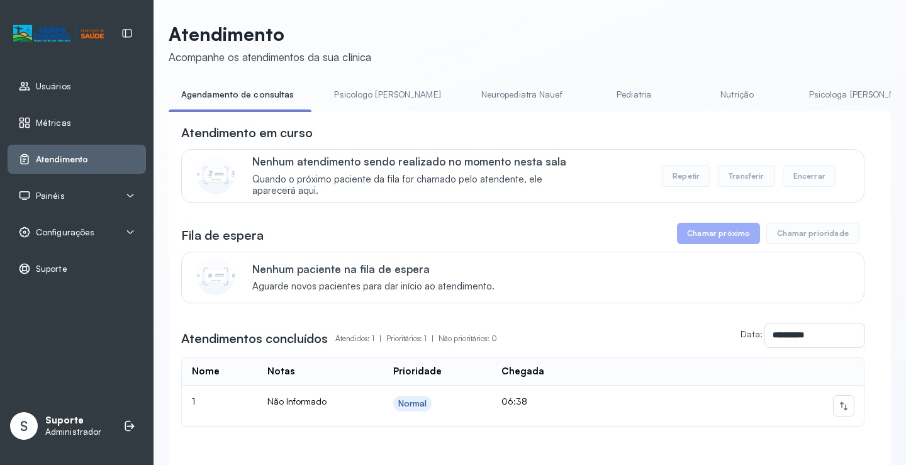  I want to click on div: Acompanhe os atendimentos da sua clínica, so click(270, 57).